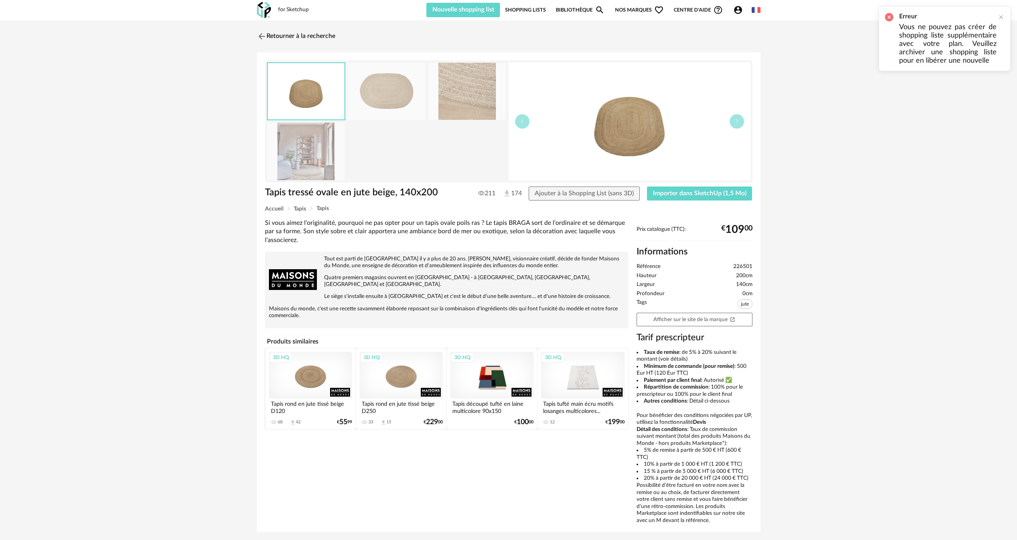 The image size is (1017, 540). I want to click on div: 15, so click(389, 423).